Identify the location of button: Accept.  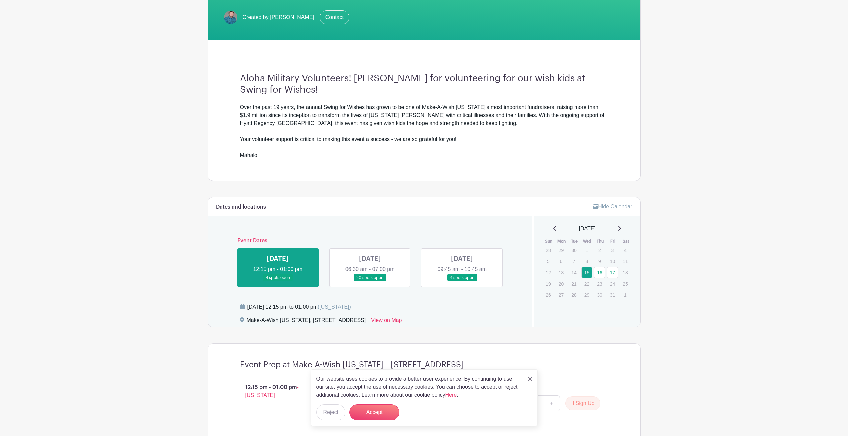
(374, 413).